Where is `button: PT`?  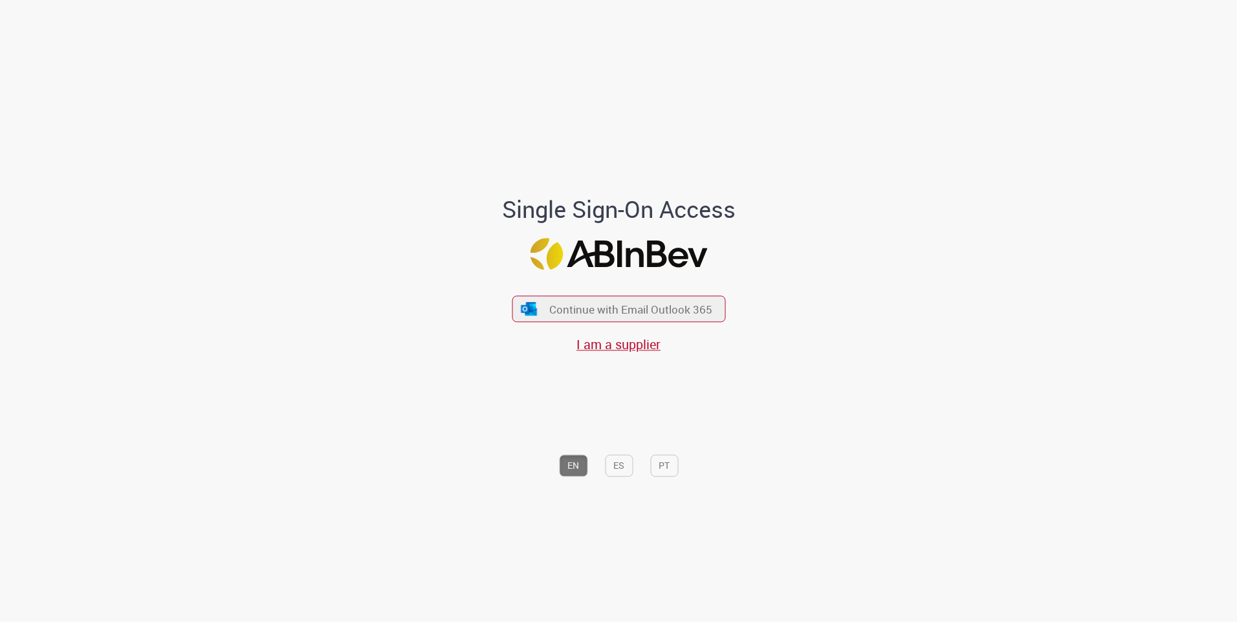
button: PT is located at coordinates (664, 466).